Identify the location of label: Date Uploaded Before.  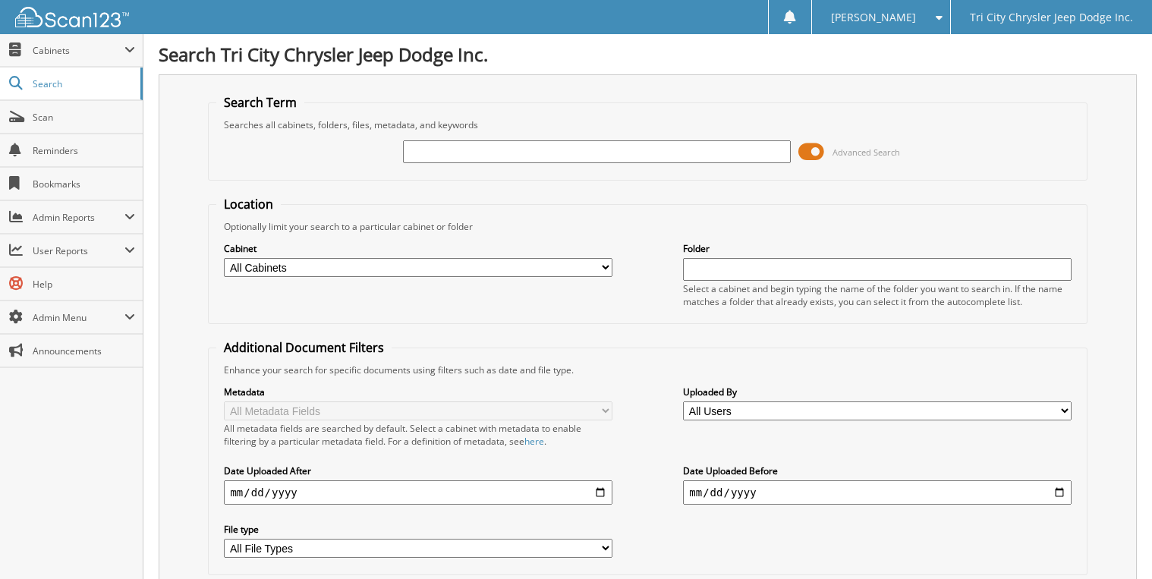
(877, 471).